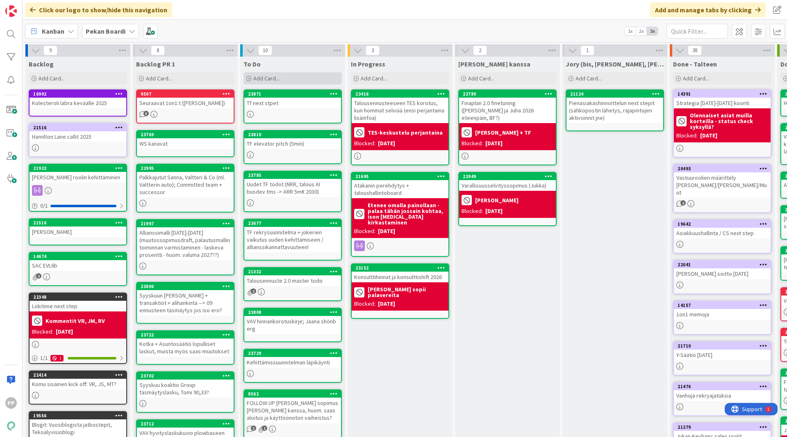 Image resolution: width=787 pixels, height=437 pixels. I want to click on div: Talousennusteeseen TES korotus, kun hommat selviää (ensi perjantaina lisäinfoa), so click(400, 110).